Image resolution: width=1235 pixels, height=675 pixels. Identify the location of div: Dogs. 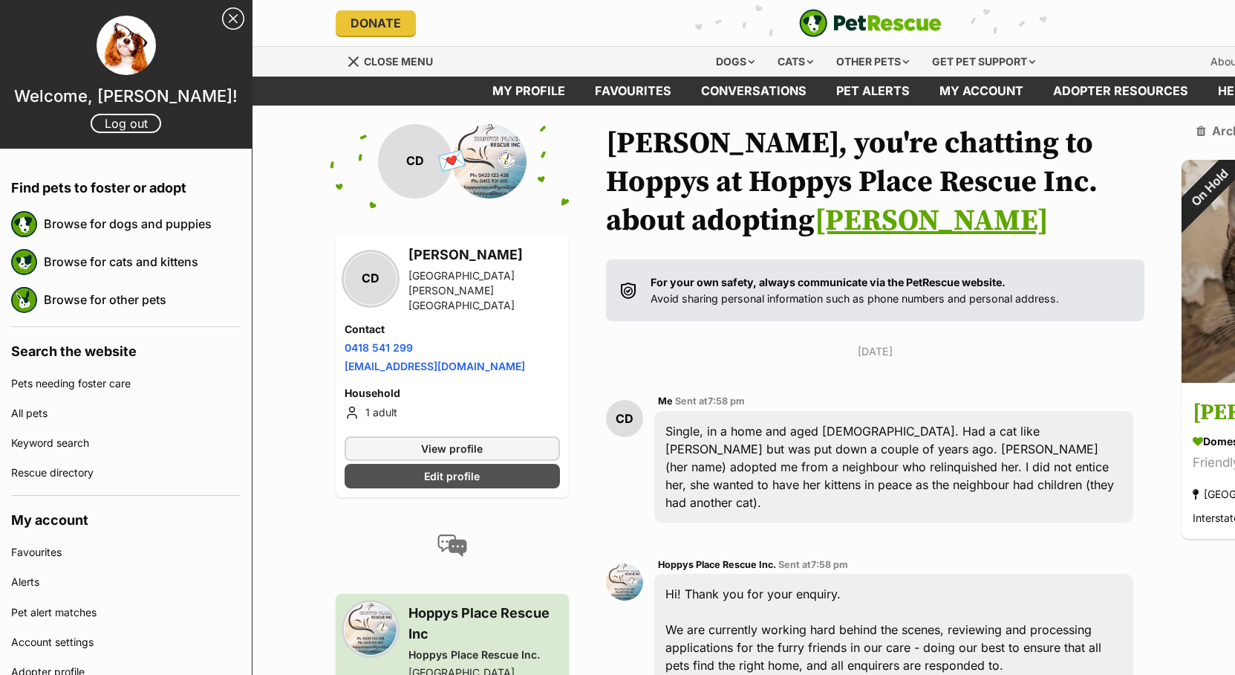
(735, 62).